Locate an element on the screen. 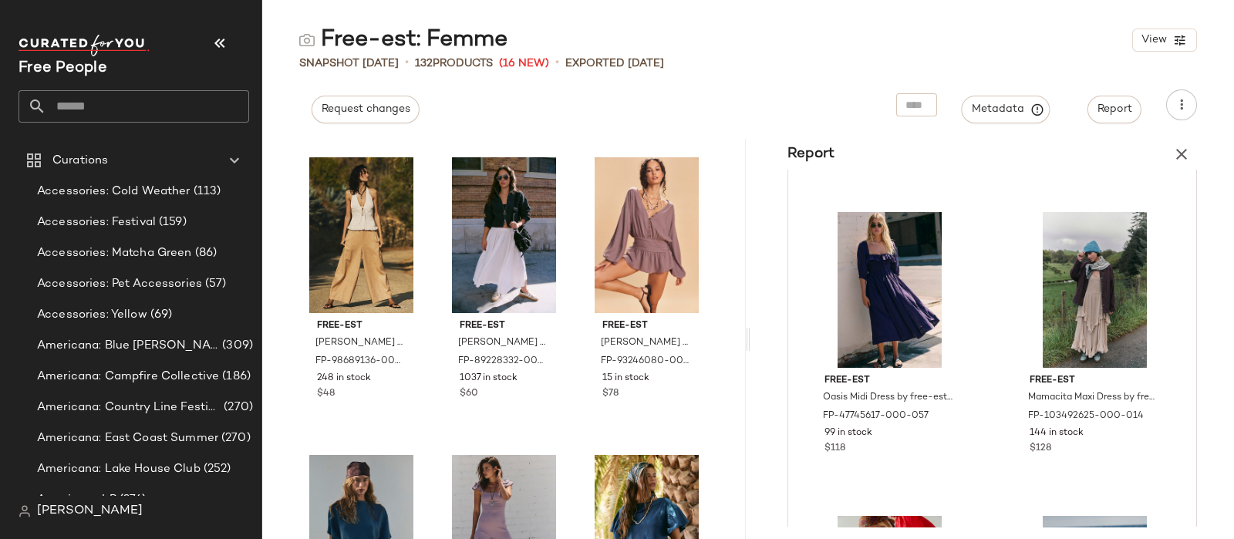 This screenshot has height=539, width=1234. span: Metadata is located at coordinates (1005, 109).